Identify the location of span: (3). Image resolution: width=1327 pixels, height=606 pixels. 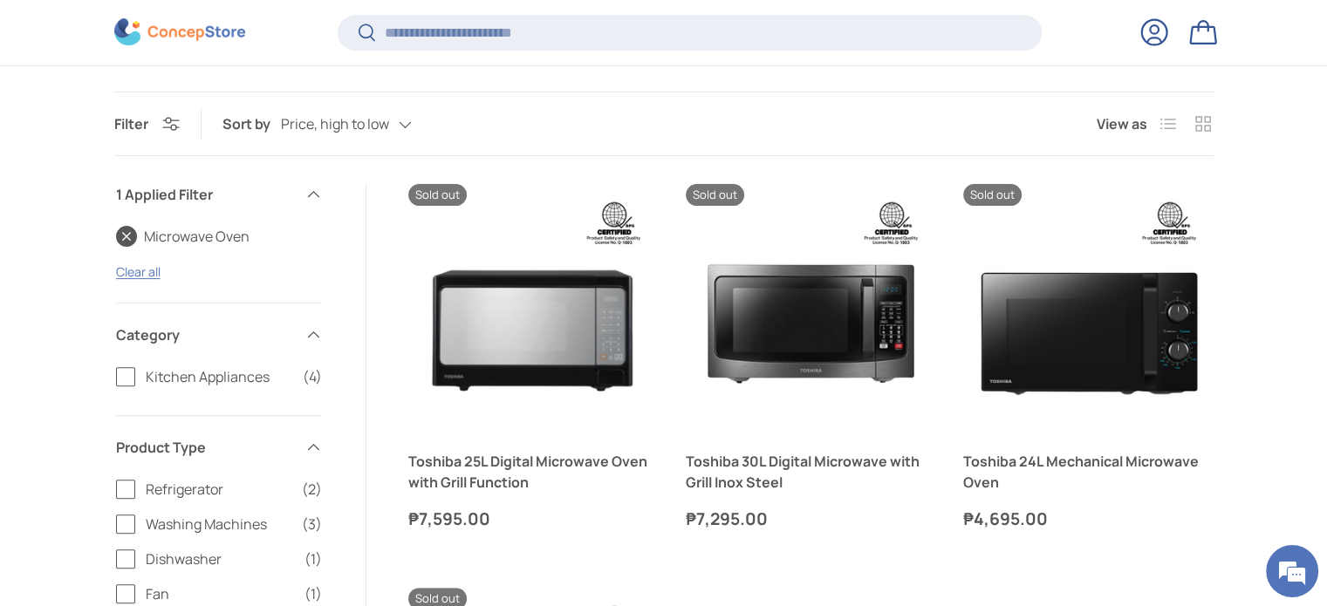
(311, 524).